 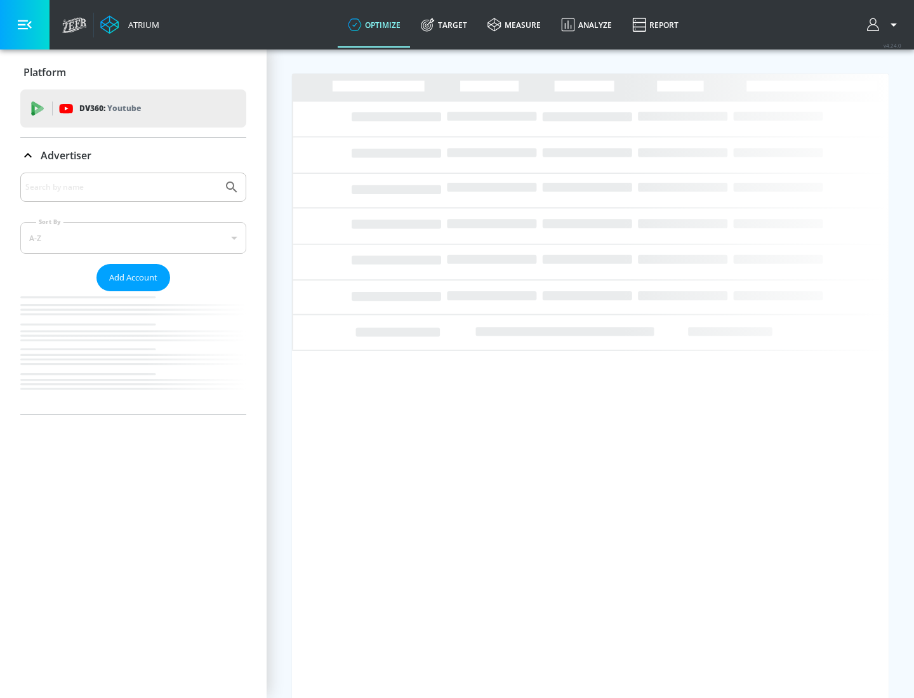 What do you see at coordinates (133, 72) in the screenshot?
I see `div: Platform` at bounding box center [133, 72].